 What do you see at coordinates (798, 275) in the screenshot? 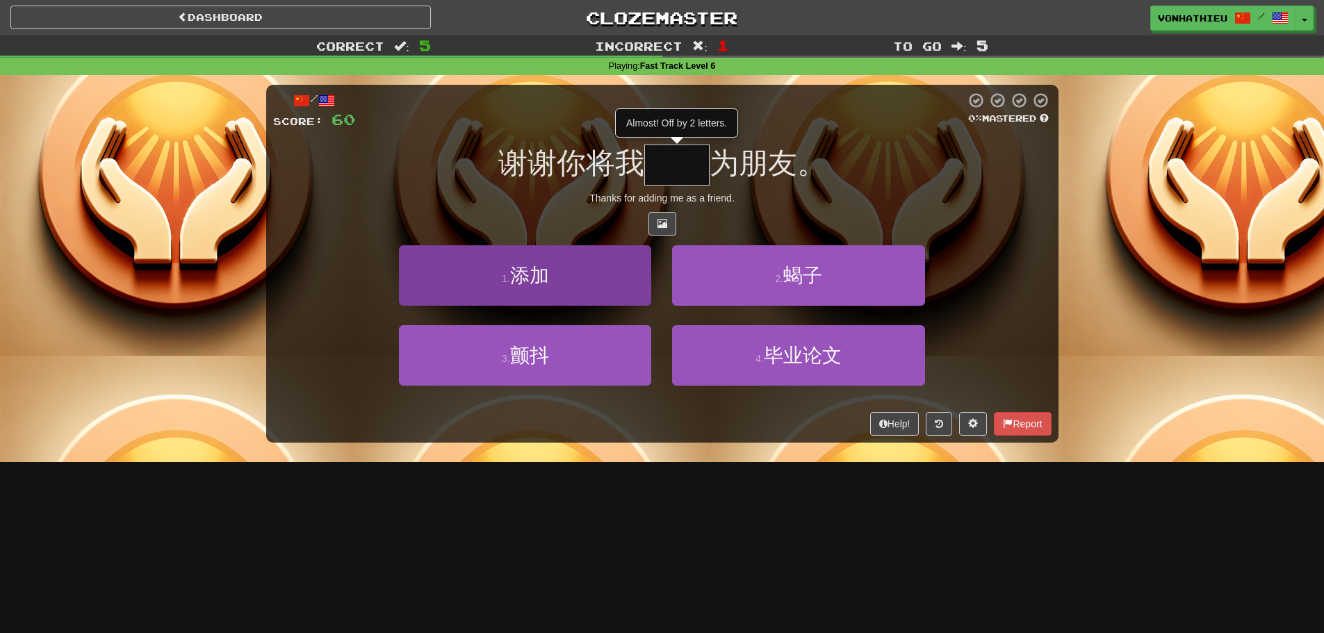
I see `button: 2.蝎子` at bounding box center [798, 275].